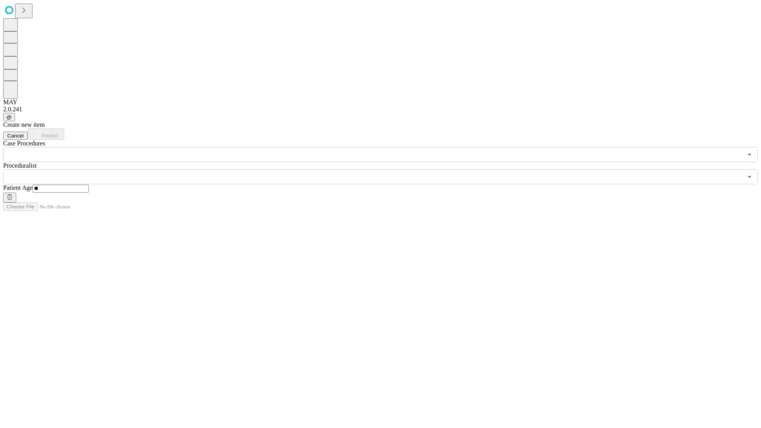 This screenshot has height=428, width=761. What do you see at coordinates (50, 136) in the screenshot?
I see `span: Predict` at bounding box center [50, 136].